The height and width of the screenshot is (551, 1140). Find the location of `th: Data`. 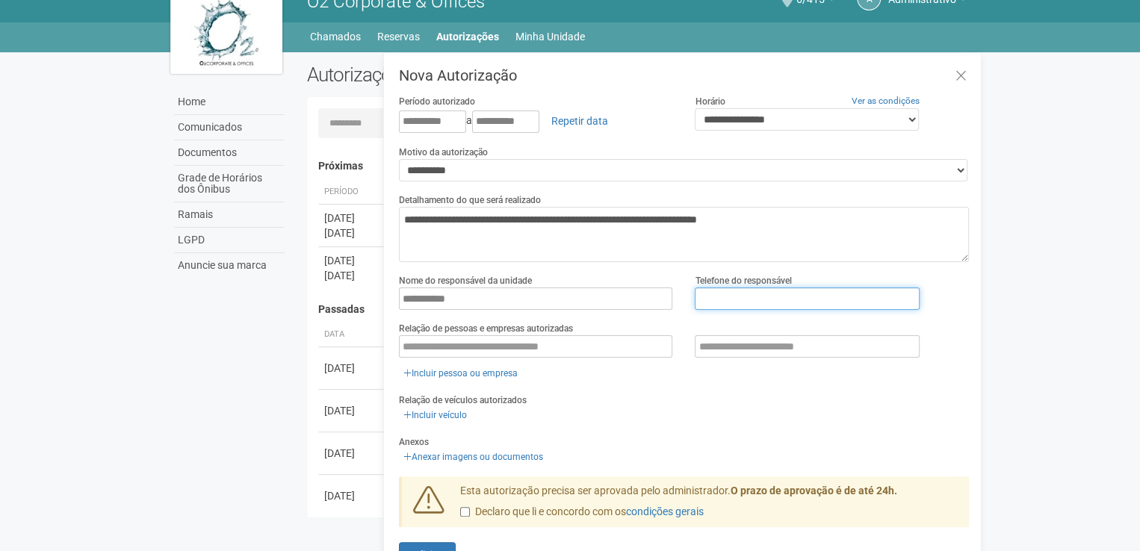

th: Data is located at coordinates (352, 335).